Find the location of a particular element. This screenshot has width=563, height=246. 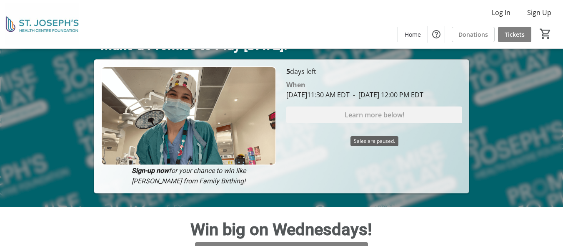

em: Sign-up now is located at coordinates (150, 170).